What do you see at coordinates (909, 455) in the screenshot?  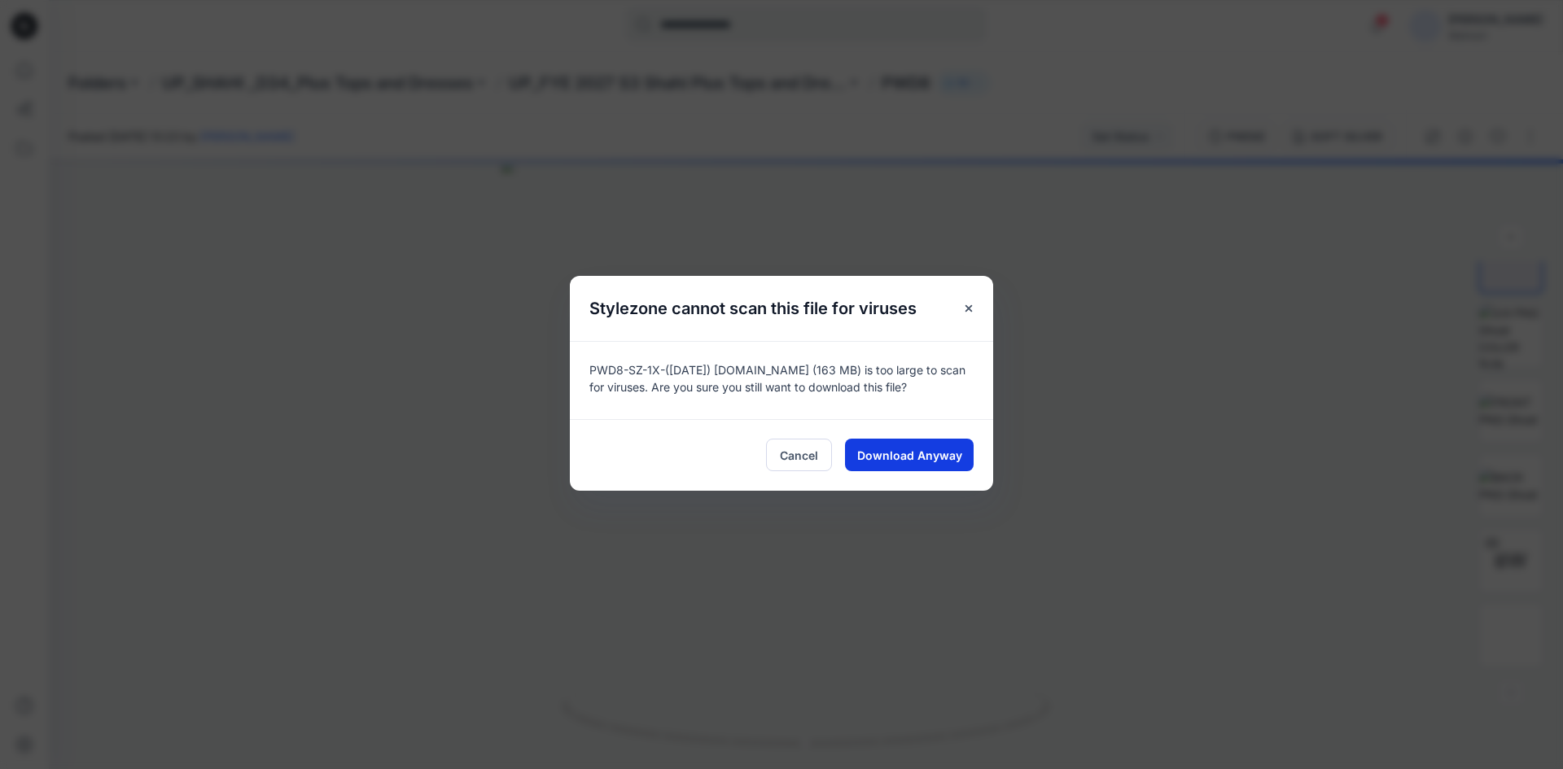 I see `span: Download Anyway` at bounding box center [909, 455].